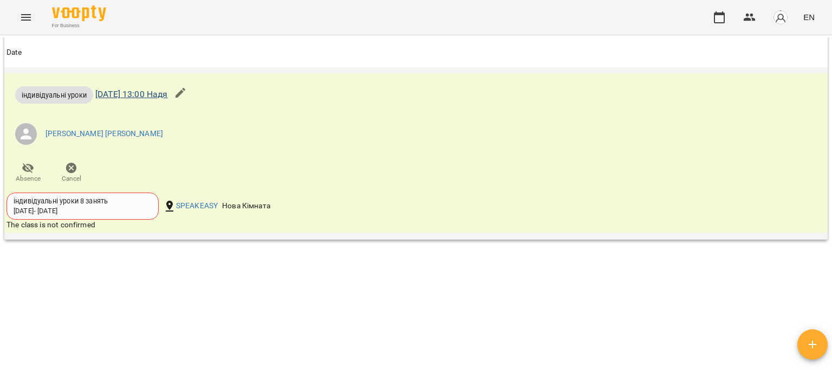 The width and height of the screenshot is (832, 377). Describe the element at coordinates (14, 53) in the screenshot. I see `div: Sort` at that location.